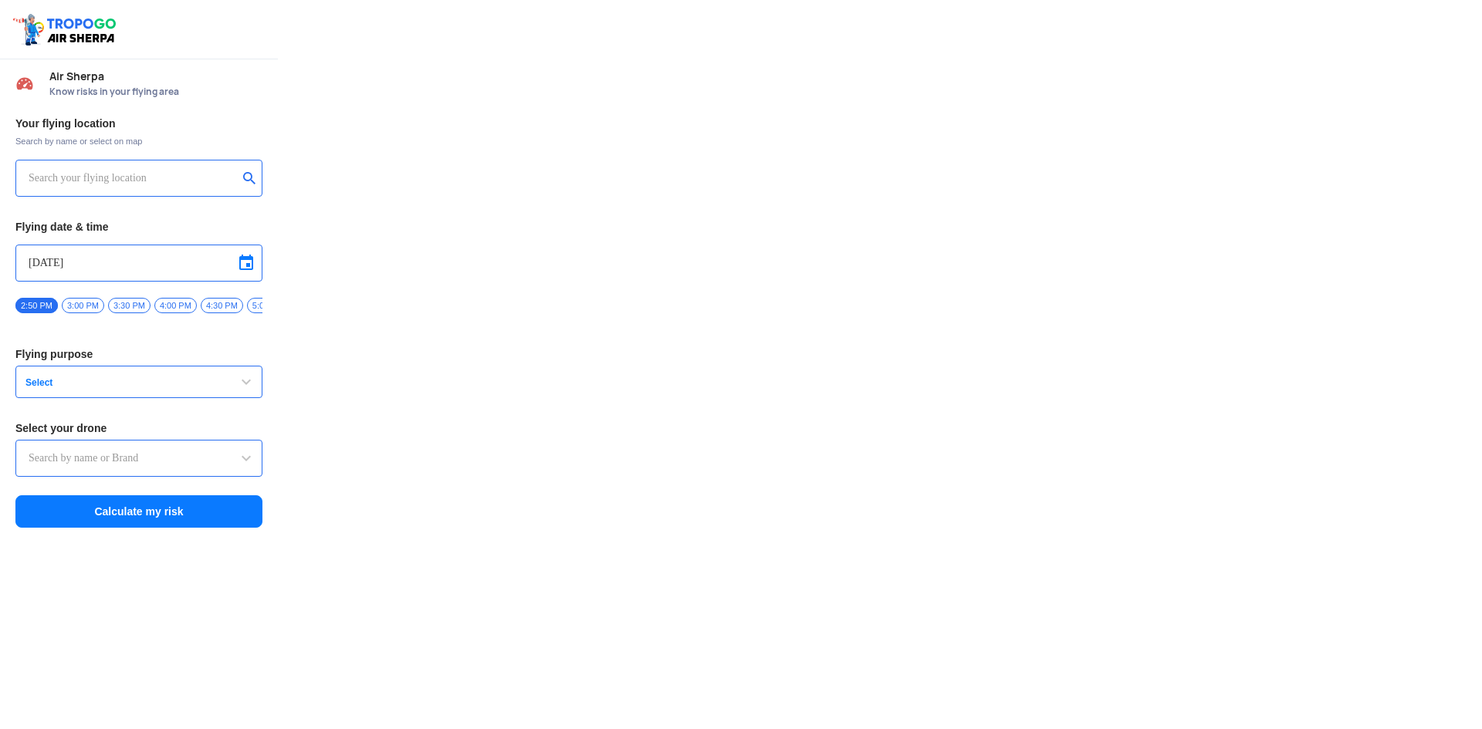 Image resolution: width=1482 pixels, height=729 pixels. What do you see at coordinates (156, 76) in the screenshot?
I see `span: Air Sherpa` at bounding box center [156, 76].